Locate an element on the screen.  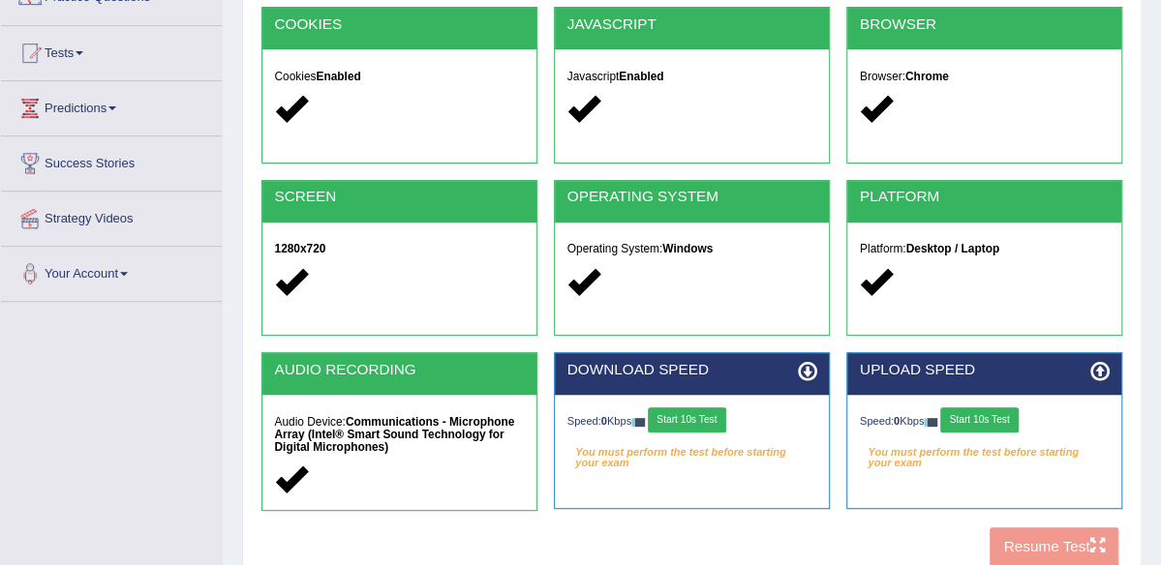
h2: AUDIO RECORDING is located at coordinates (399, 370).